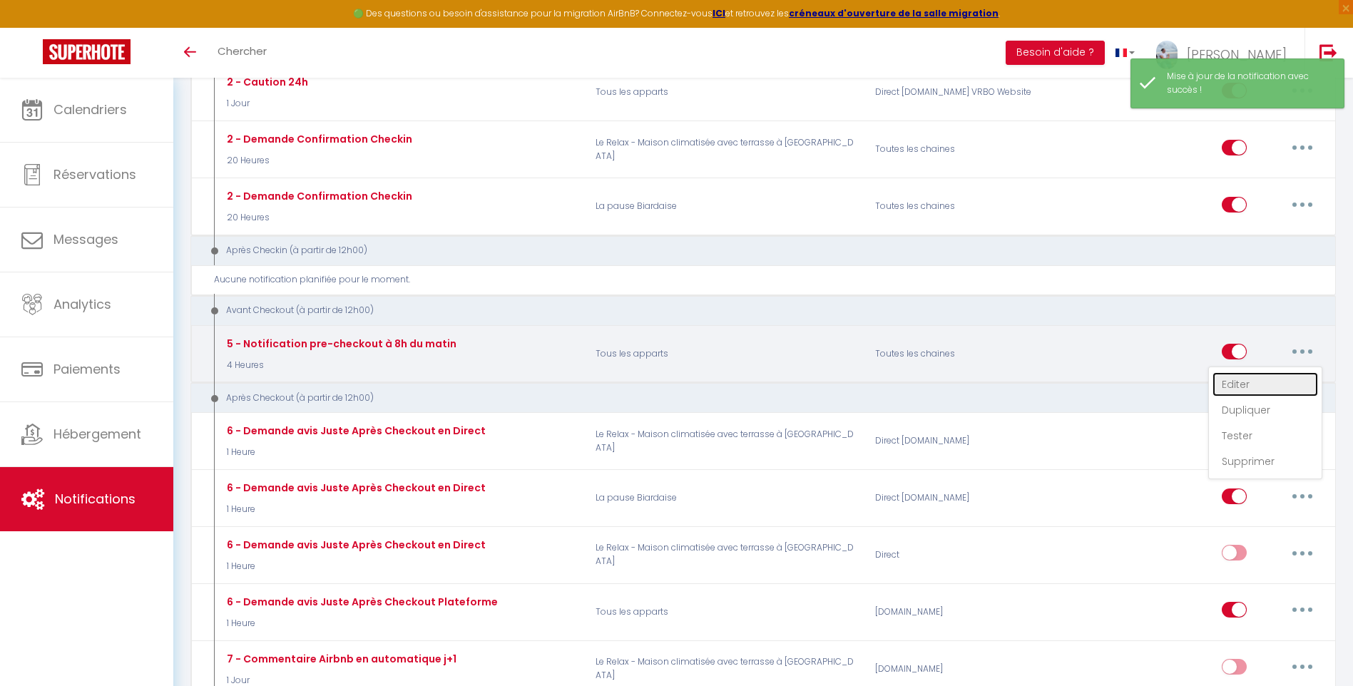 Image resolution: width=1353 pixels, height=686 pixels. Describe the element at coordinates (95, 498) in the screenshot. I see `span: Notifications` at that location.